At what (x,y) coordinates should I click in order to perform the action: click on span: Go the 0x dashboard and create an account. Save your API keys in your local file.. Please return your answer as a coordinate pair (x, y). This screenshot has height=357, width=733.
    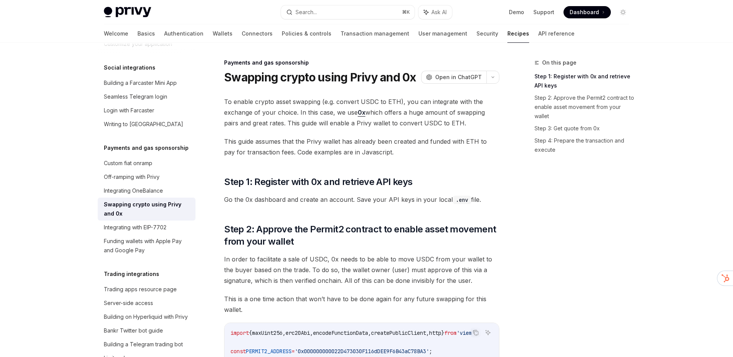
    Looking at the image, I should click on (362, 199).